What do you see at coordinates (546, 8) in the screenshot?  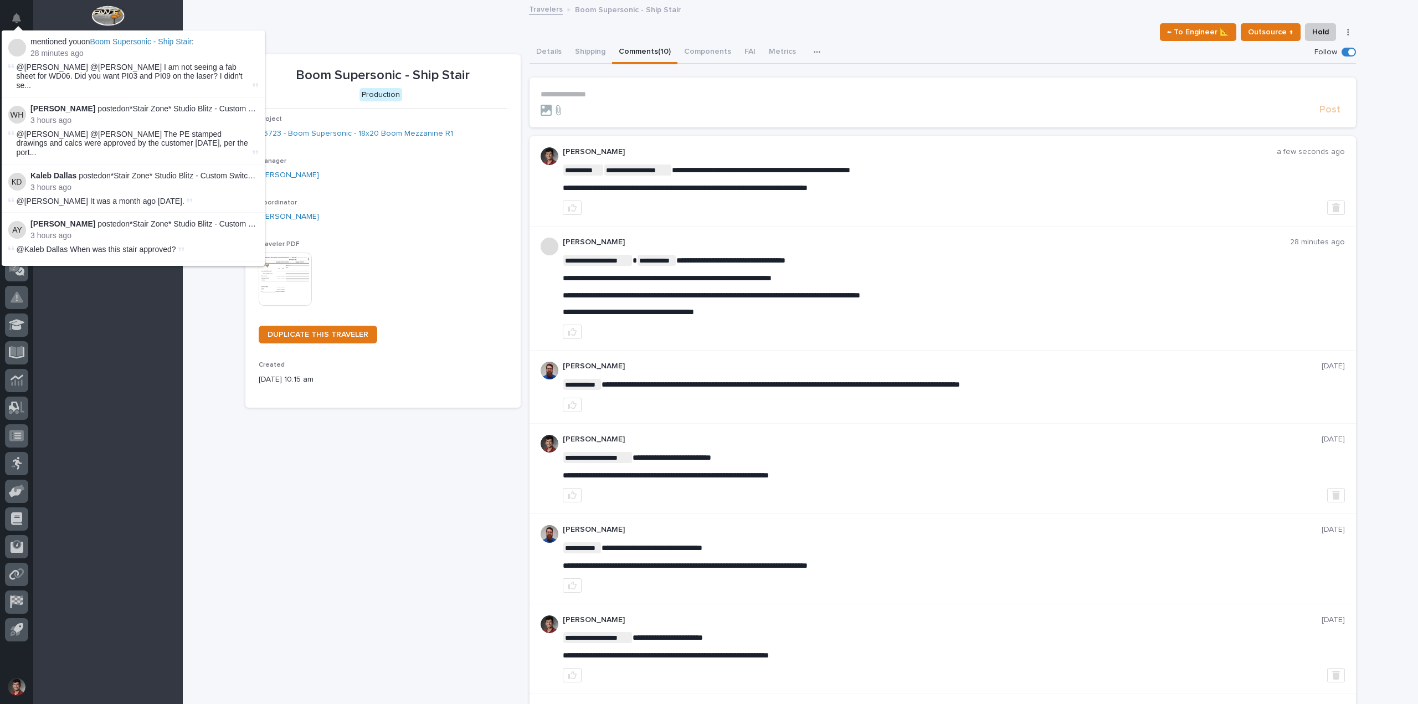 I see `a: Travelers` at bounding box center [546, 8].